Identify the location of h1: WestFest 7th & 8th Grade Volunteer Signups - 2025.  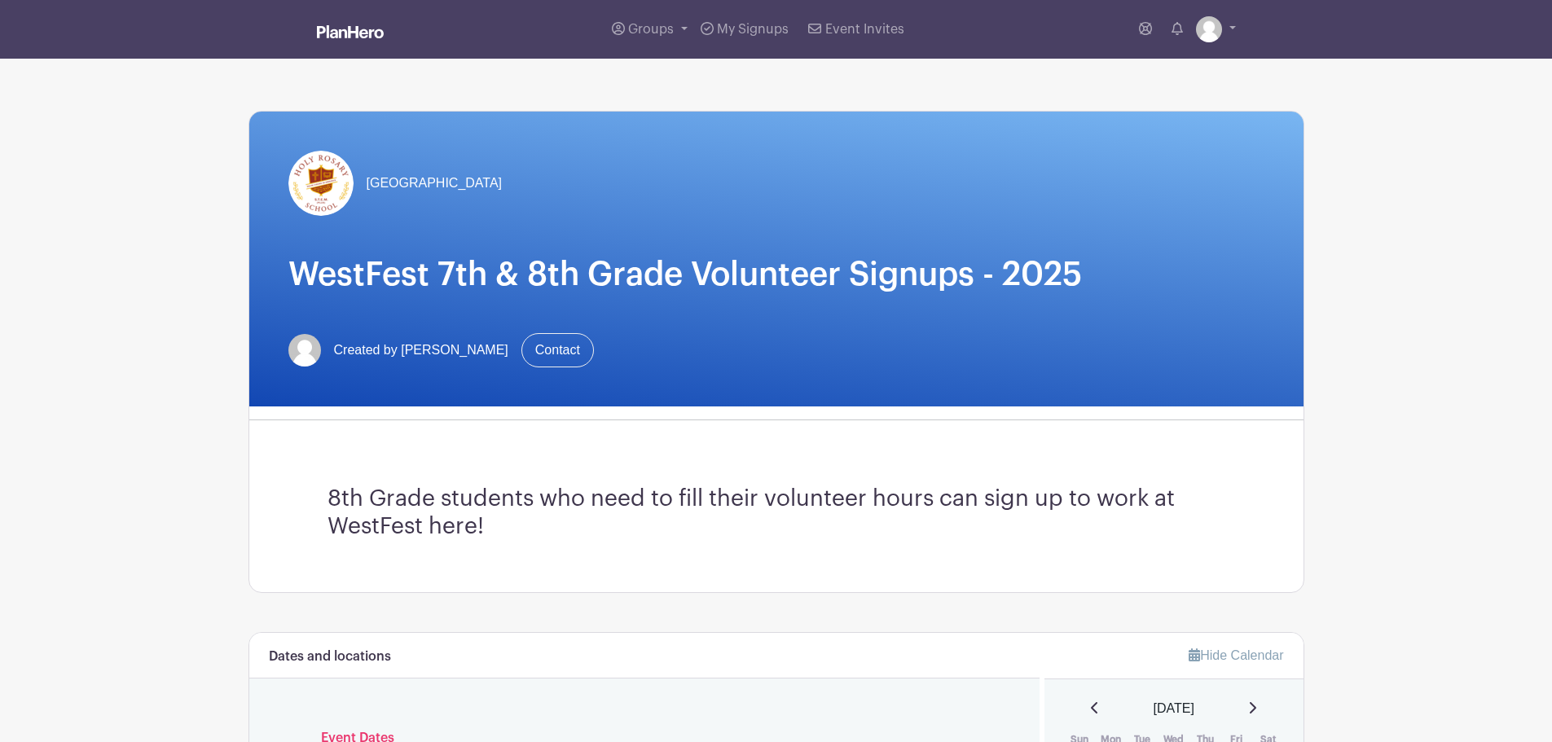
(777, 275).